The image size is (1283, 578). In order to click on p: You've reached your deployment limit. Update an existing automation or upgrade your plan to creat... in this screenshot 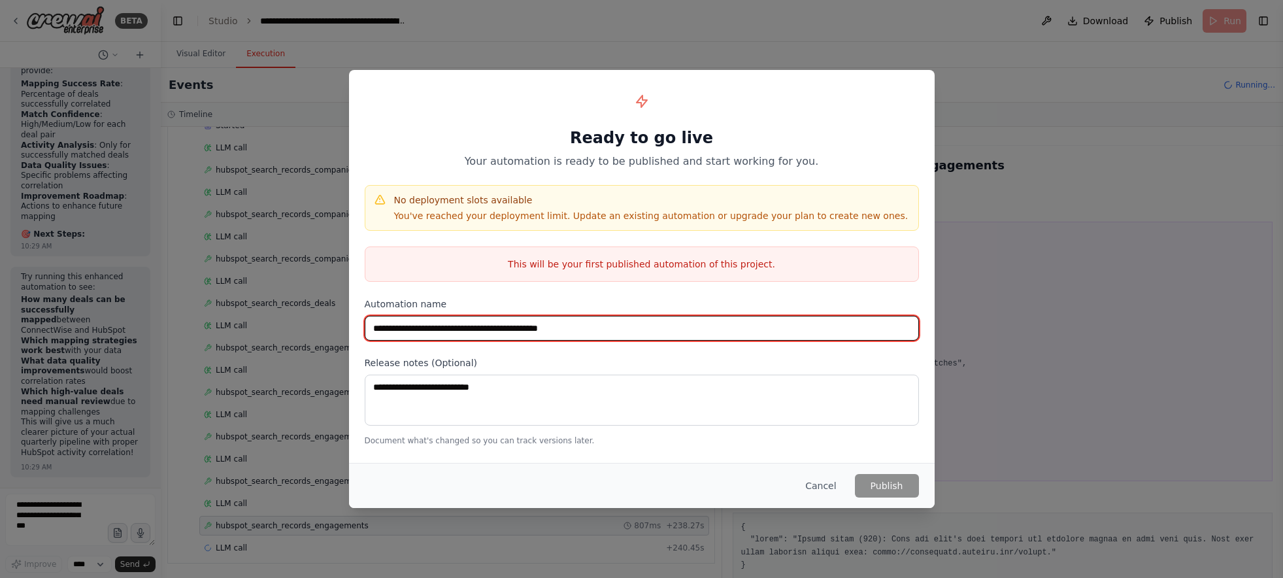, I will do `click(651, 216)`.